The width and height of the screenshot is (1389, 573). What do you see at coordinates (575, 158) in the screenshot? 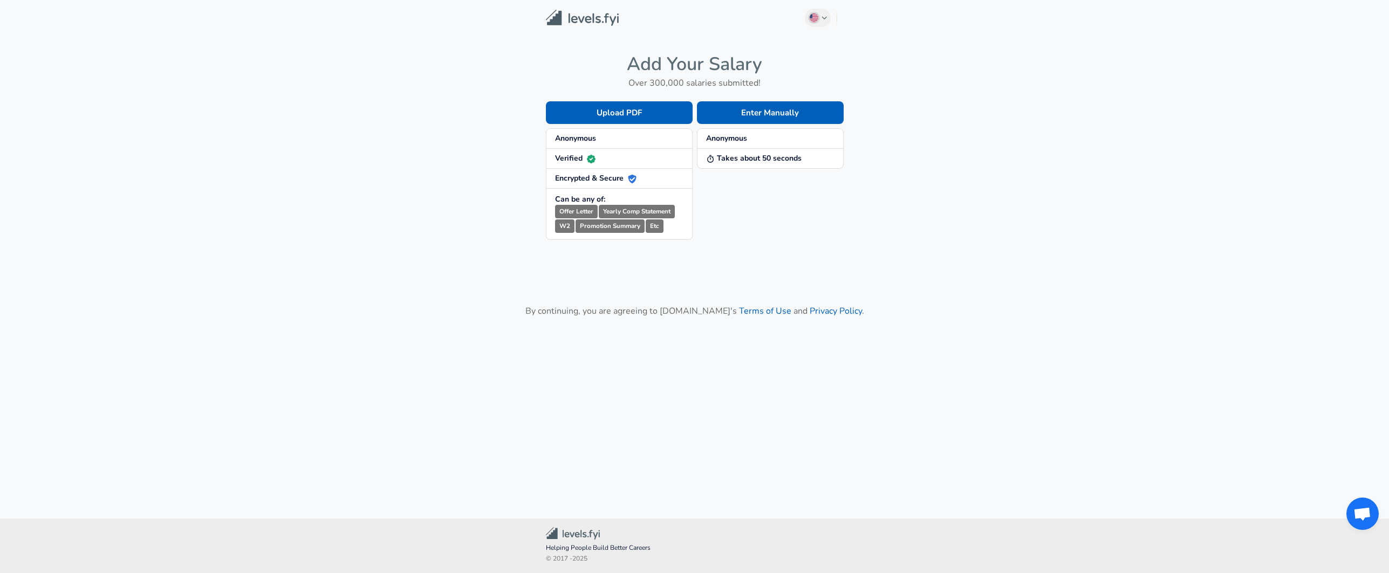
I see `strong: Verified` at bounding box center [575, 158].